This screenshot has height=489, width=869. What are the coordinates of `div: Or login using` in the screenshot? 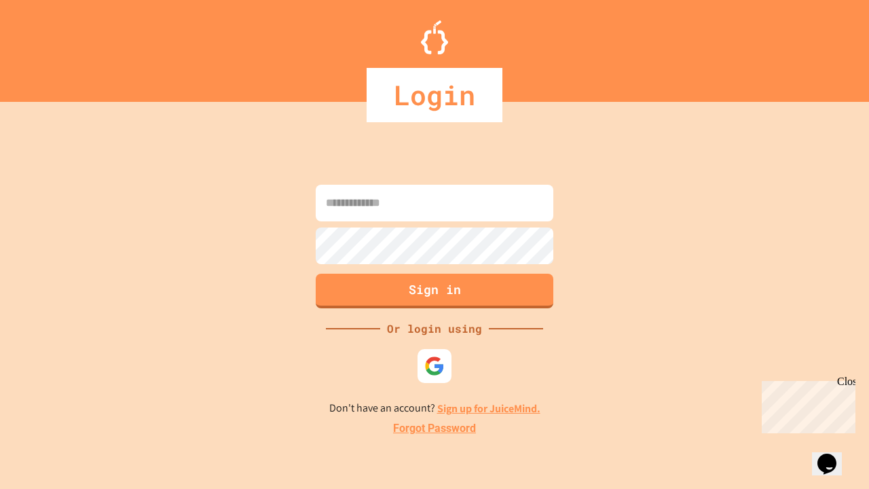 It's located at (434, 329).